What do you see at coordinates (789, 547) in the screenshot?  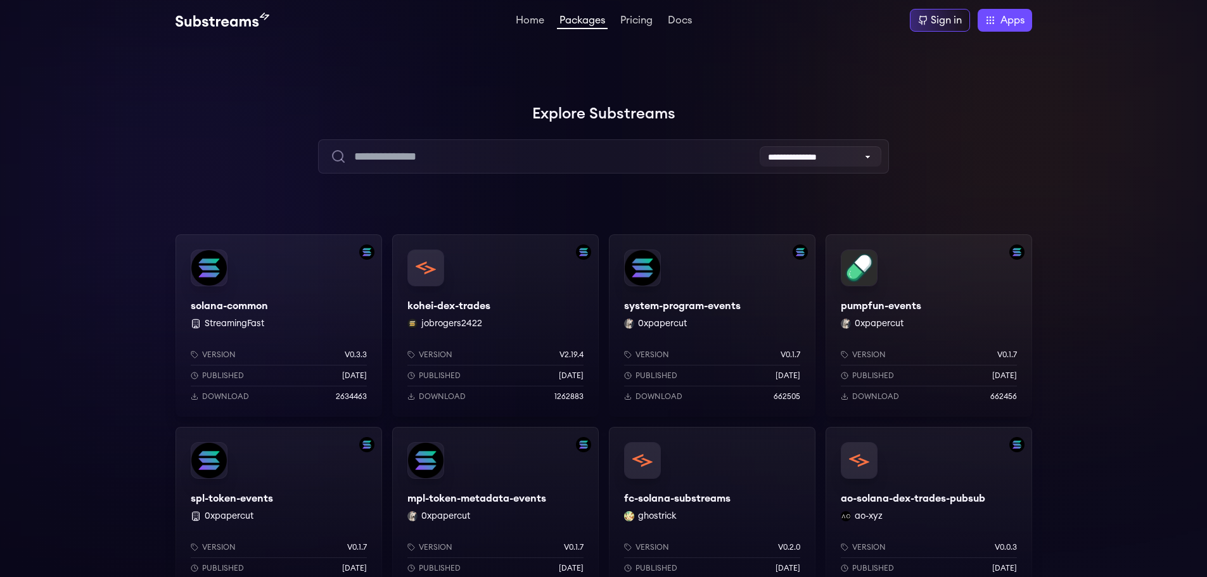 I see `p: v0.2.0` at bounding box center [789, 547].